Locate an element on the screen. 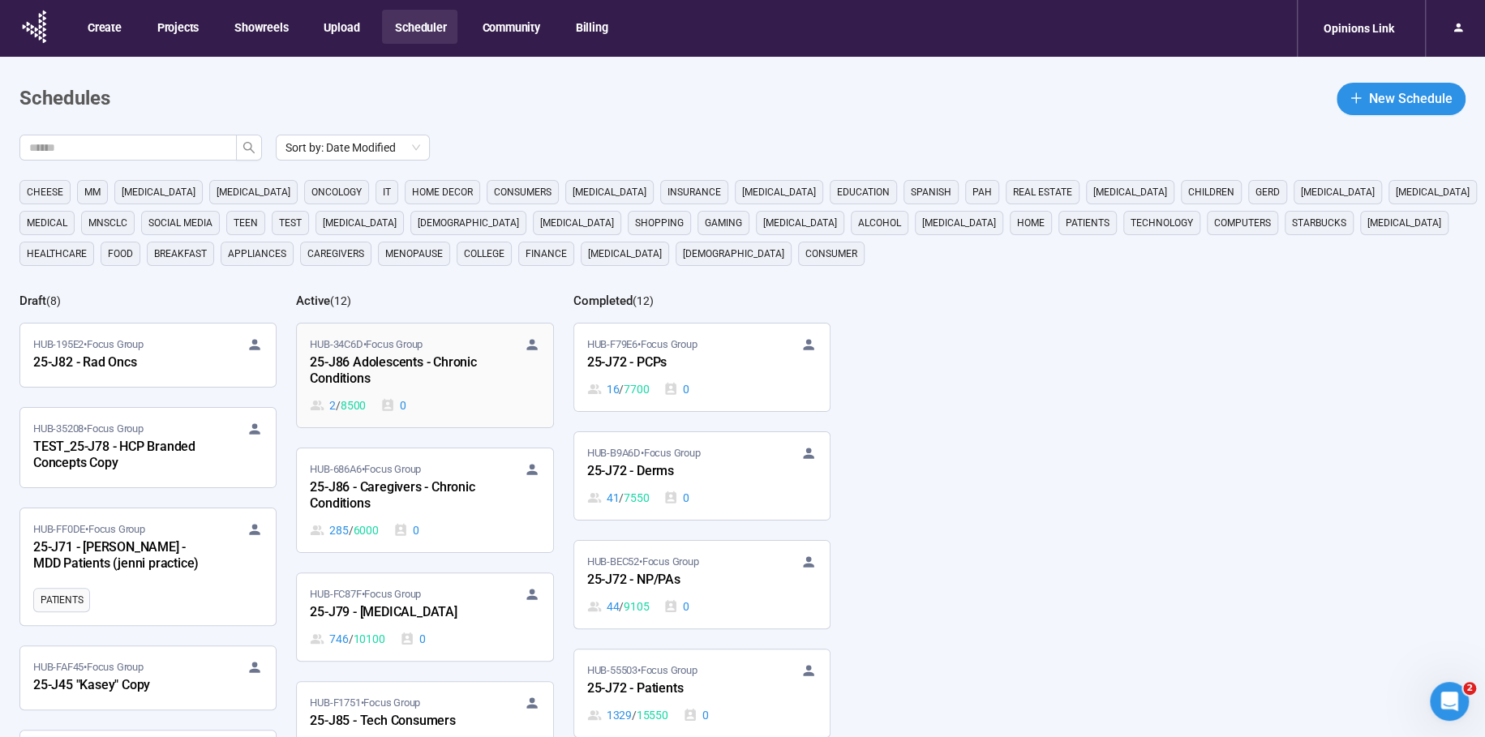 Image resolution: width=1485 pixels, height=737 pixels. span: technology is located at coordinates (1162, 223).